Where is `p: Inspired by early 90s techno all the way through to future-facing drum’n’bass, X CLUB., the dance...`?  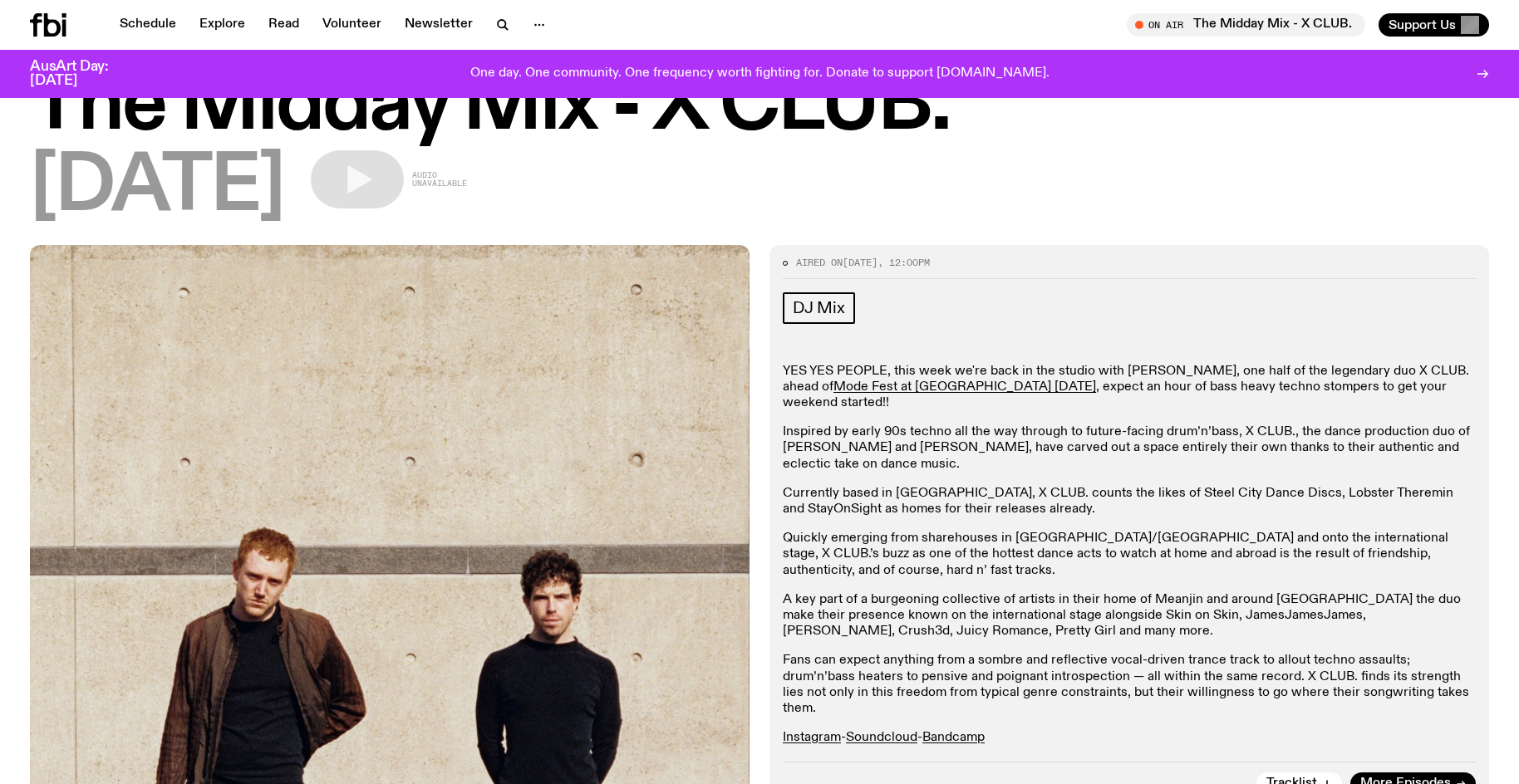
p: Inspired by early 90s techno all the way through to future-facing drum’n’bass, X CLUB., the dance... is located at coordinates (1129, 448).